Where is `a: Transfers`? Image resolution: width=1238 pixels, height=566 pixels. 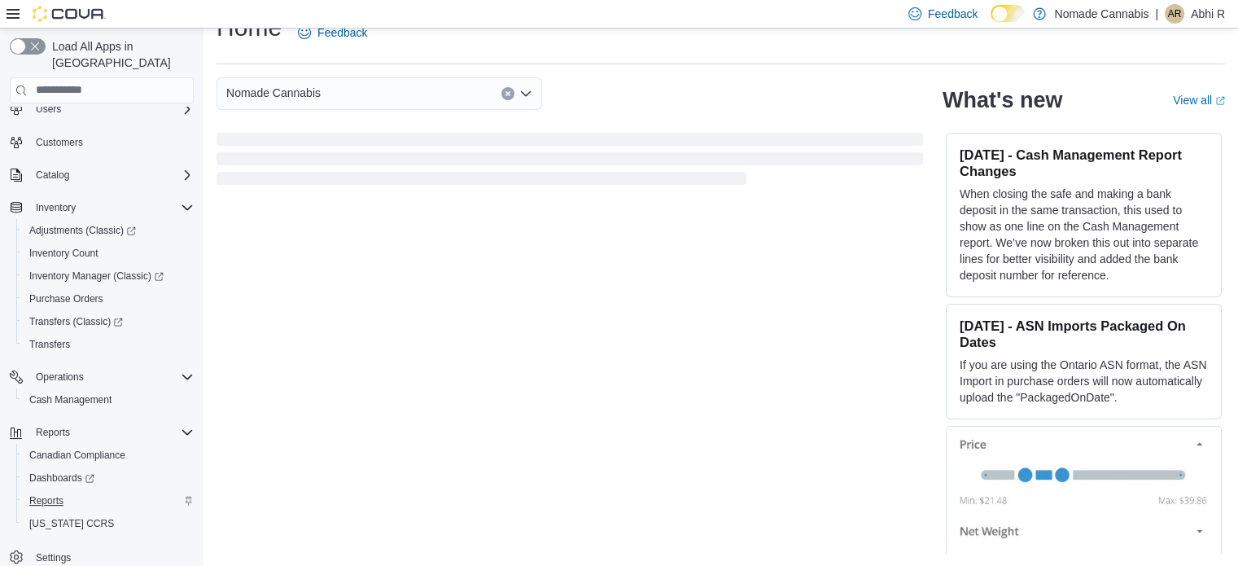 a: Transfers is located at coordinates (50, 344).